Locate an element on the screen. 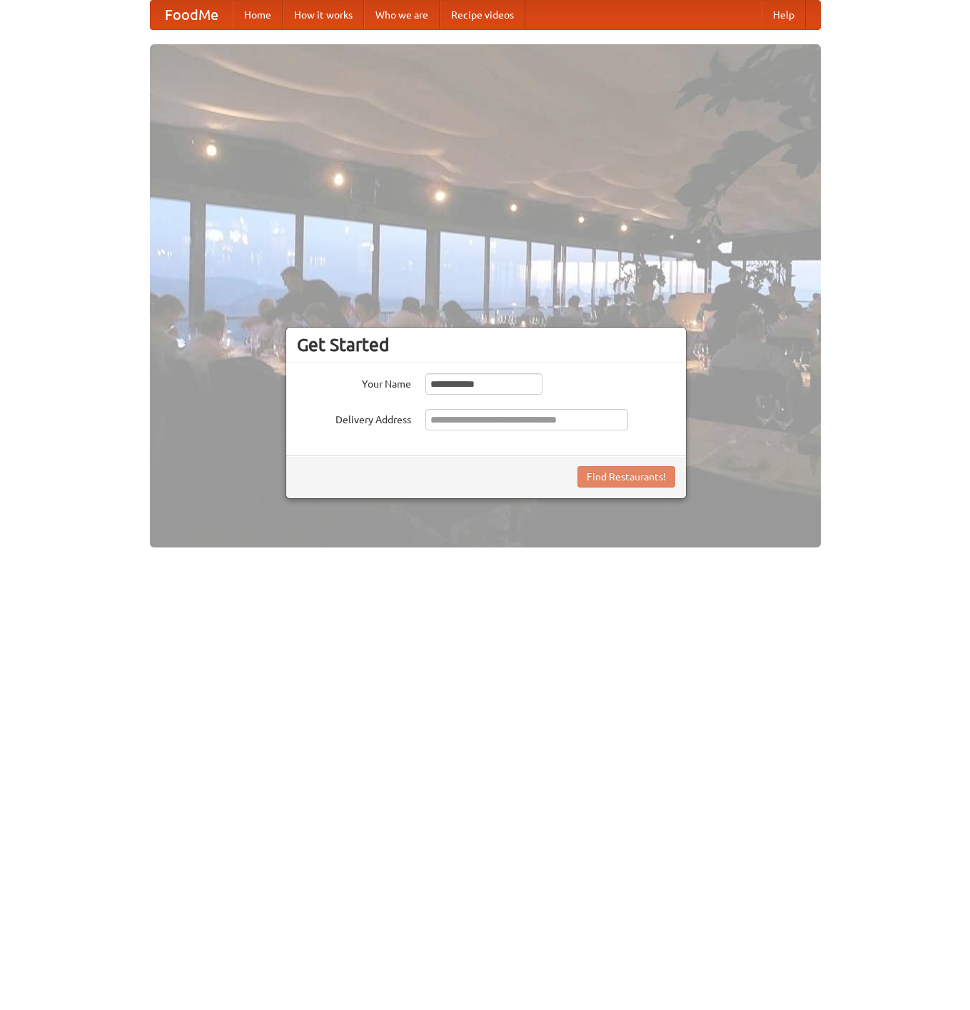 The width and height of the screenshot is (970, 1010). a: How it works is located at coordinates (323, 15).